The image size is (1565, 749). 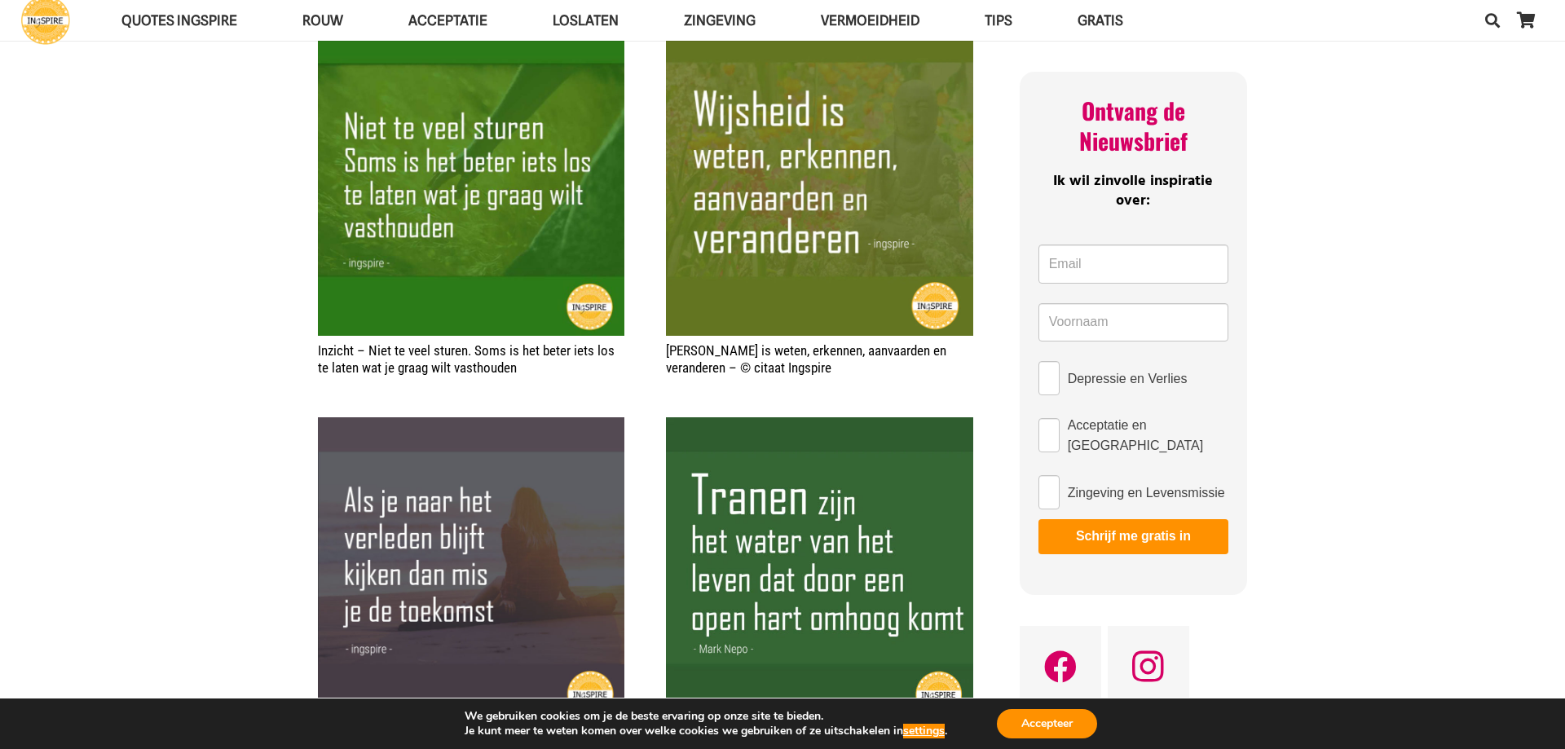 What do you see at coordinates (471, 571) in the screenshot?
I see `a: Inzicht – als je naar het verleden blijft kijken dan mis je de toekomst` at bounding box center [471, 571].